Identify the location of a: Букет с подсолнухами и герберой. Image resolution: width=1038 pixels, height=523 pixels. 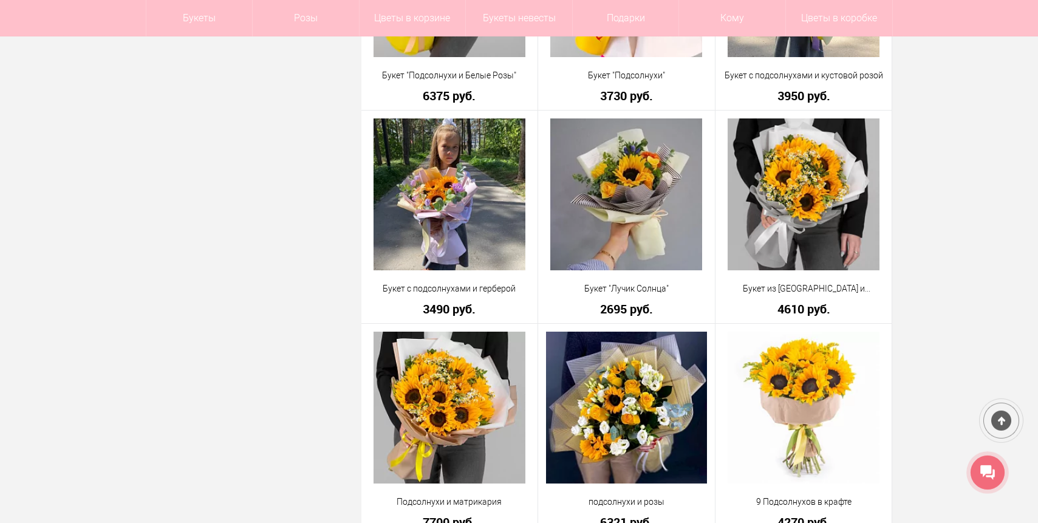
(450, 289).